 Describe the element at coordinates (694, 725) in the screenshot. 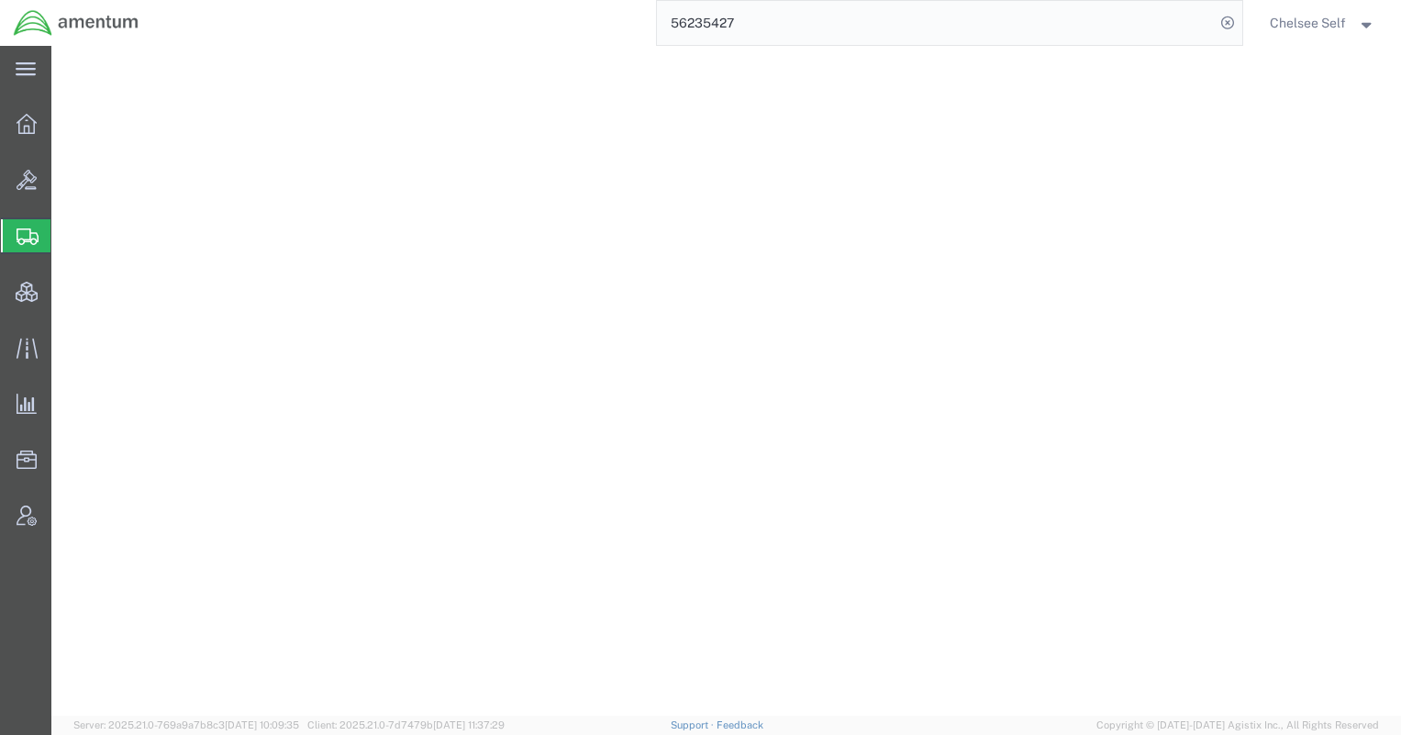

I see `a: Support` at that location.